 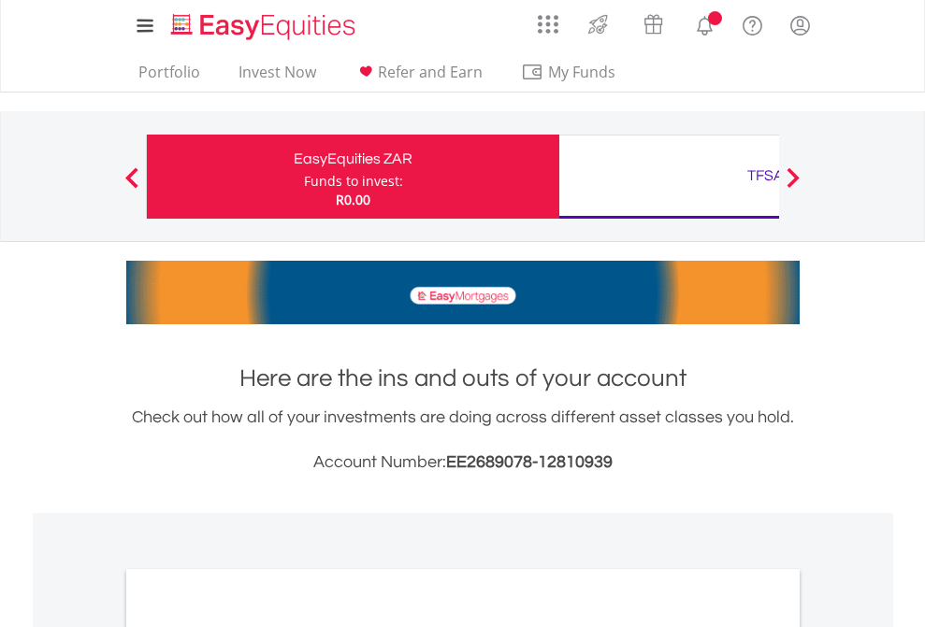 What do you see at coordinates (463, 379) in the screenshot?
I see `h1: Here are the ins and outs of your account` at bounding box center [463, 379].